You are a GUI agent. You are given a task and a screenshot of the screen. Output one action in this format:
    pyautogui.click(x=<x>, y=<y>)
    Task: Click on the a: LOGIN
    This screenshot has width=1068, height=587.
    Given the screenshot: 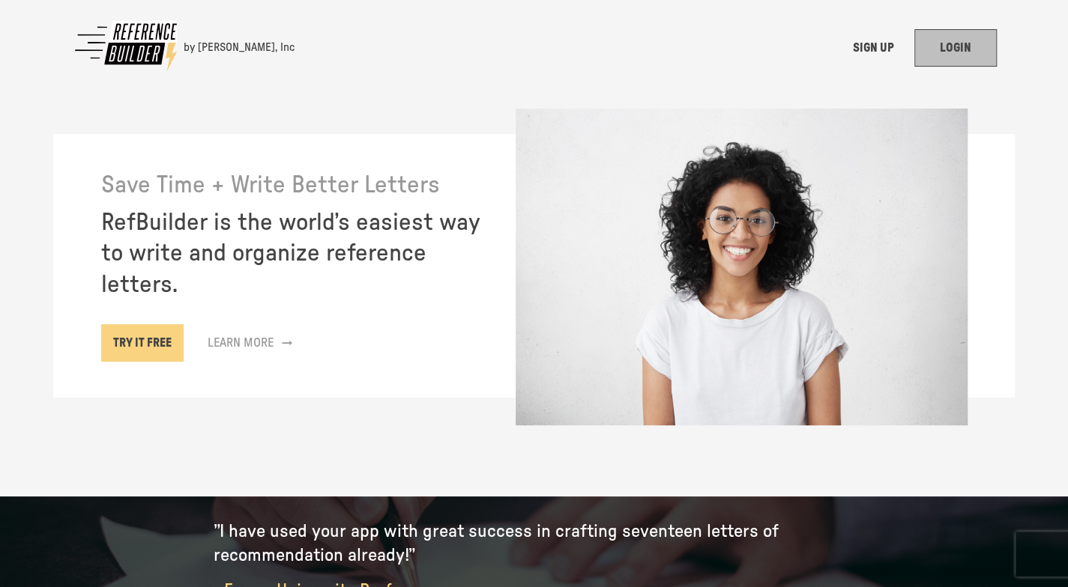 What is the action you would take?
    pyautogui.click(x=955, y=48)
    